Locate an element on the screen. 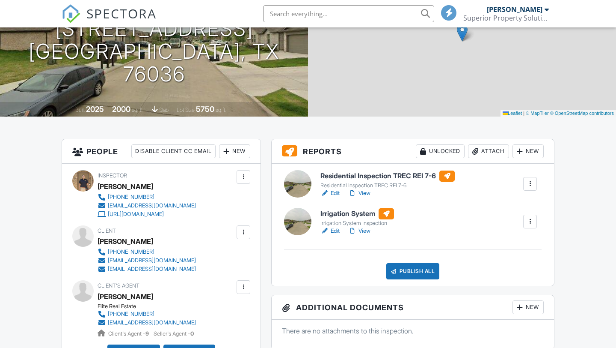  span: Client is located at coordinates (107, 230).